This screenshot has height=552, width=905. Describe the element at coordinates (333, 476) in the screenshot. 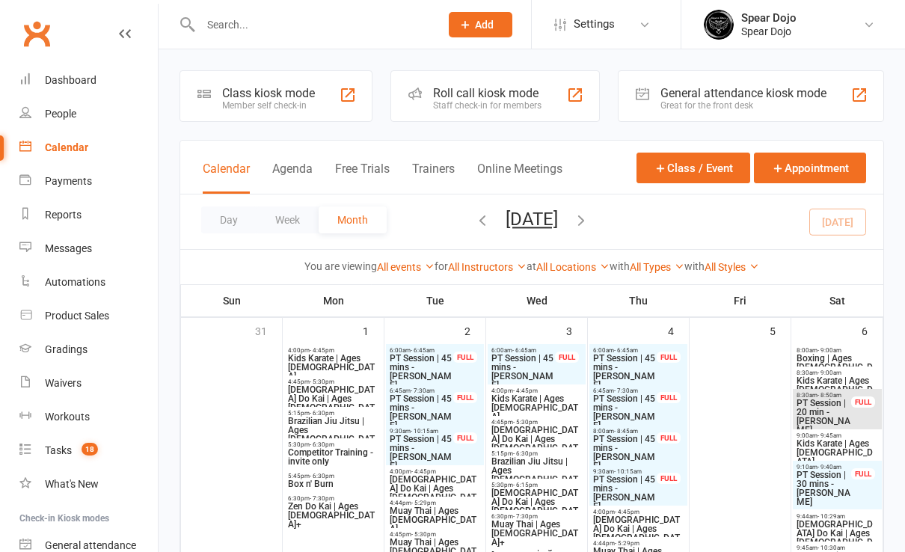

I see `span: 5:45pm` at that location.